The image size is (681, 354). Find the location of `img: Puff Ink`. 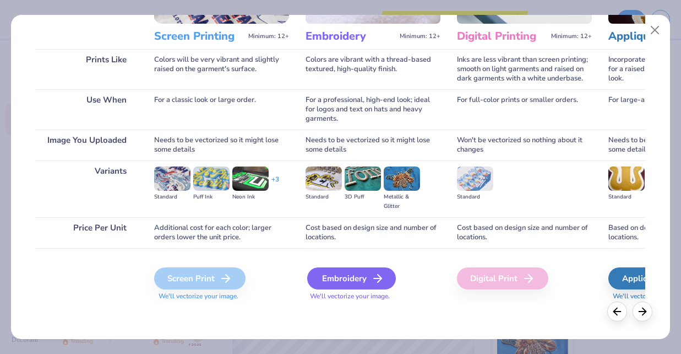

img: Puff Ink is located at coordinates (212, 178).